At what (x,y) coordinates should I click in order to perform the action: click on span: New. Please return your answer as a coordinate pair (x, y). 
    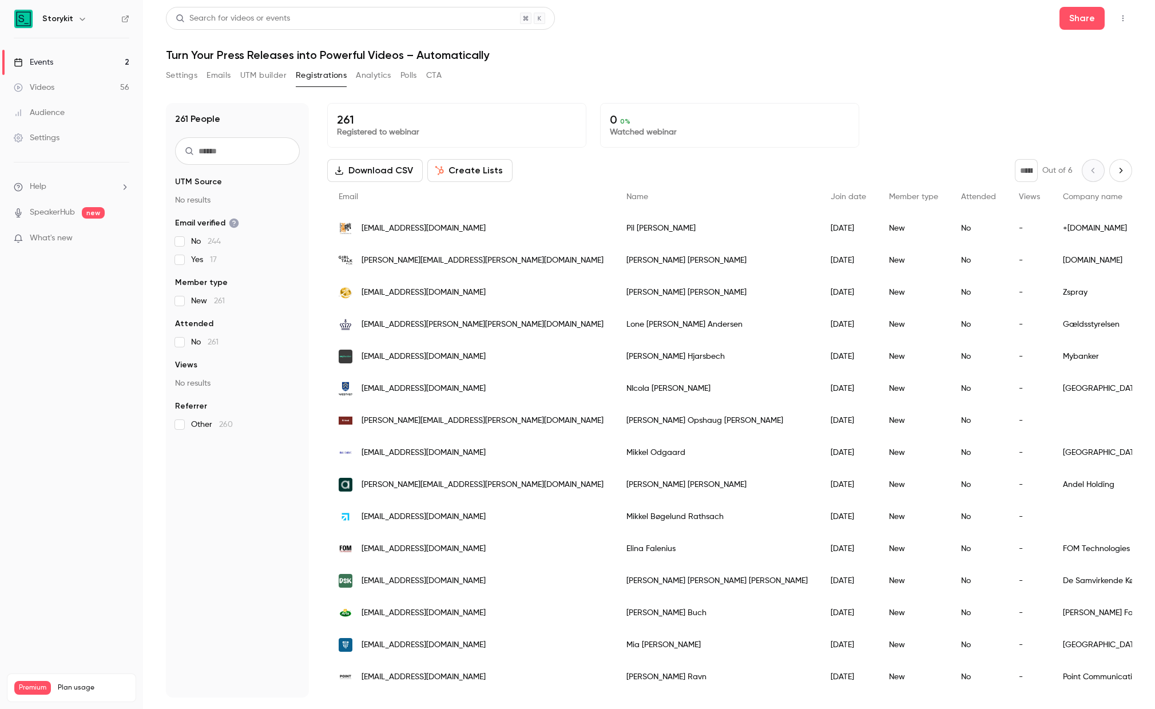
    Looking at the image, I should click on (208, 301).